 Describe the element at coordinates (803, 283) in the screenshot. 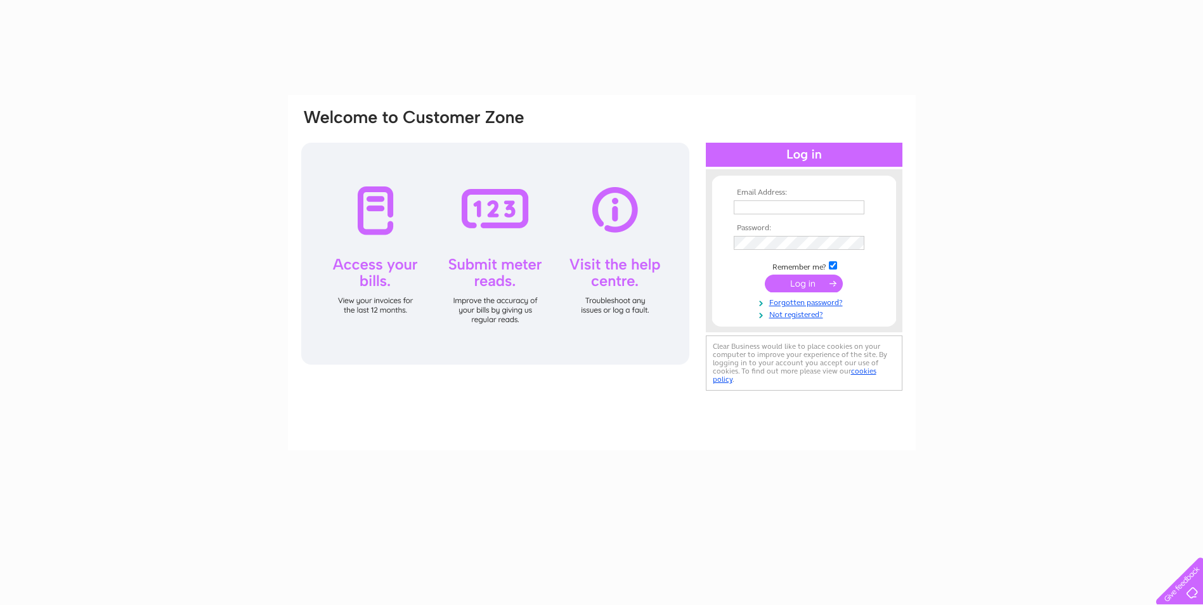

I see `input: Submit` at that location.